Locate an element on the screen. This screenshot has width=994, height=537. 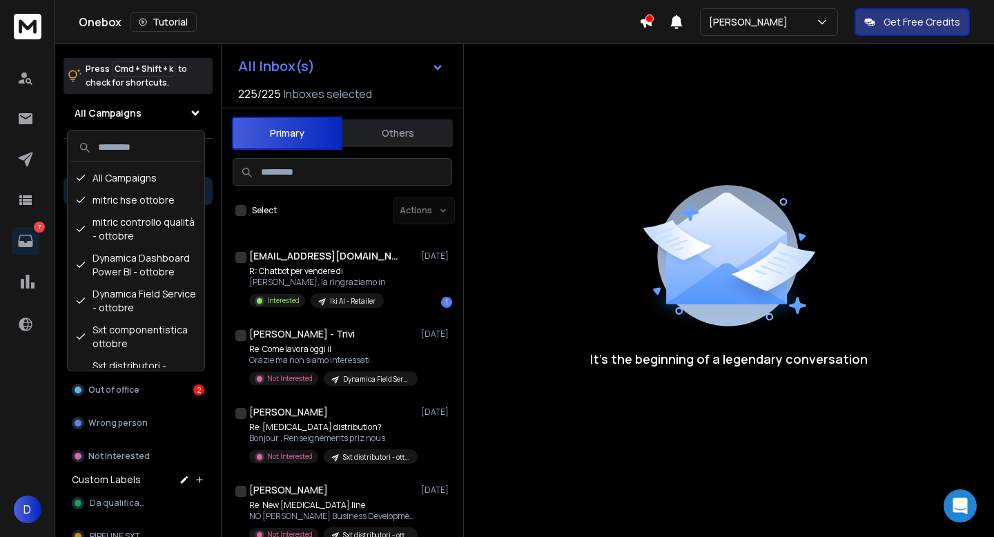
p: Press to check for shortcuts. is located at coordinates (136, 76).